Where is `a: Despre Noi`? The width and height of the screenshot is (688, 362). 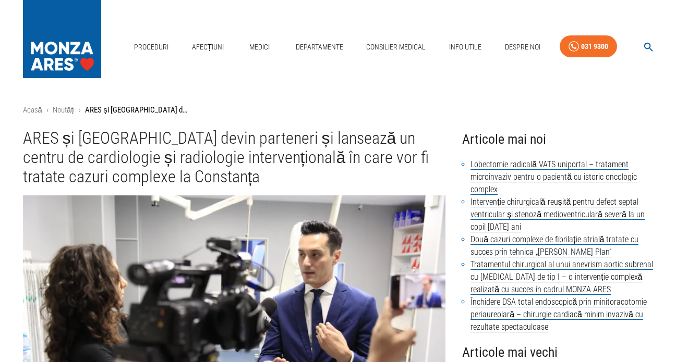 a: Despre Noi is located at coordinates (522, 47).